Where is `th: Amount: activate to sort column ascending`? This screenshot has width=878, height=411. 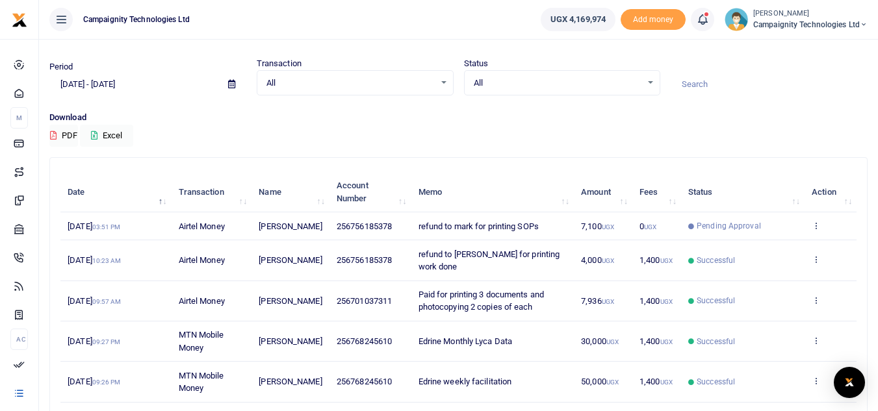 th: Amount: activate to sort column ascending is located at coordinates (603, 192).